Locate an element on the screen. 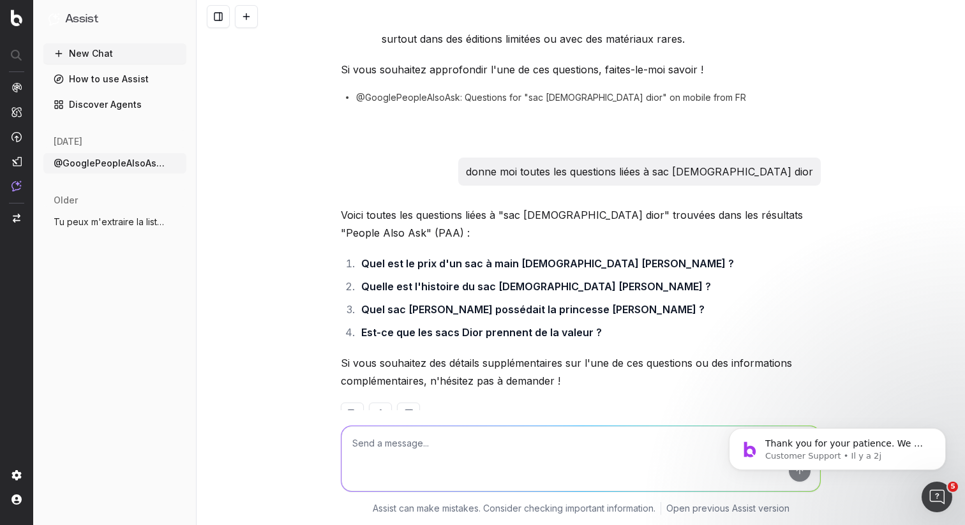 This screenshot has width=965, height=525. p: Si vous souhaitez des détails supplémentaires sur l'une de ces questions ou des informations comp... is located at coordinates (581, 372).